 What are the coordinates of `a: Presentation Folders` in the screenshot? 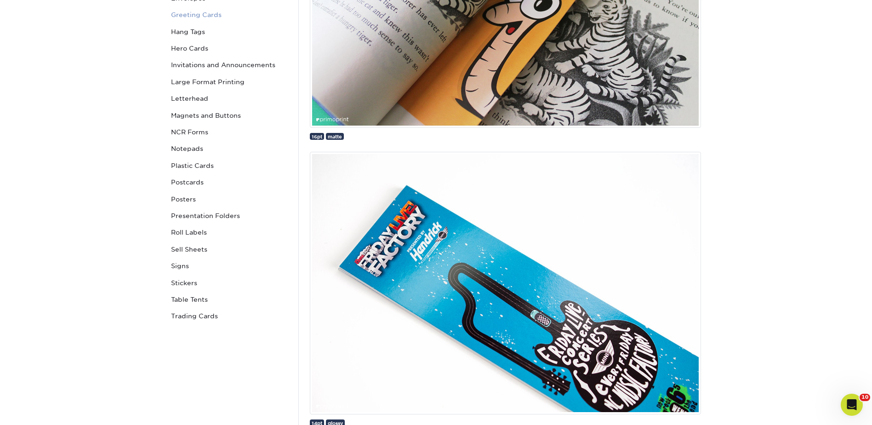 It's located at (229, 216).